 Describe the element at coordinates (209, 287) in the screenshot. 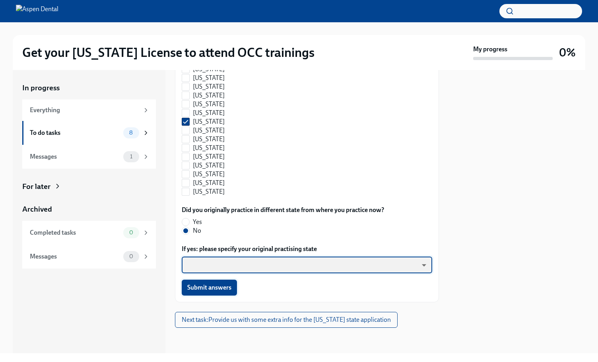

I see `button: Submit answers` at that location.